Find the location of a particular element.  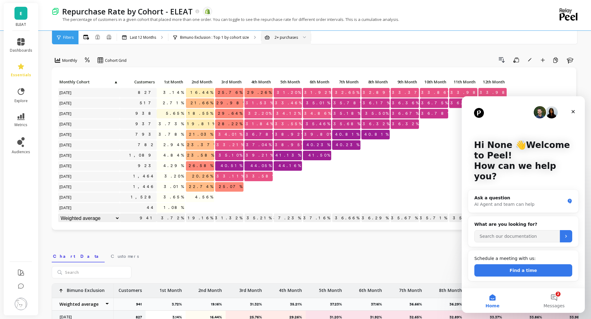

span: 3.78% is located at coordinates (171, 135).